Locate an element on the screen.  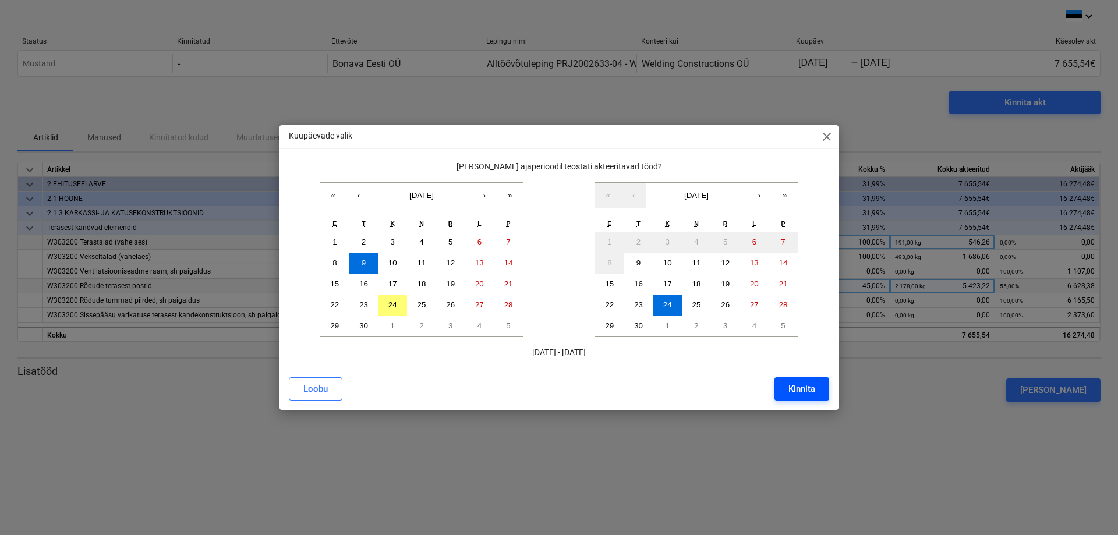
button: 1. september 2025 is located at coordinates (610, 242).